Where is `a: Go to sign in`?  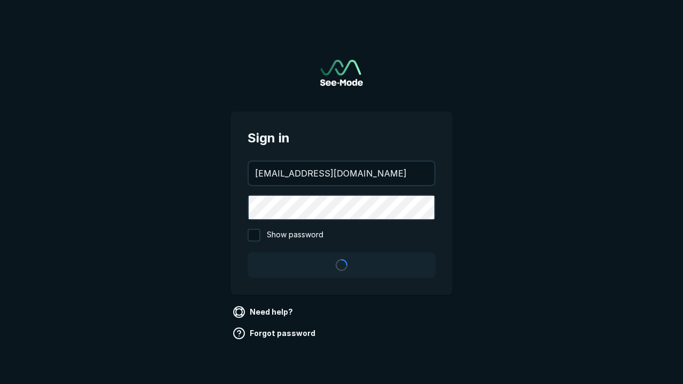 a: Go to sign in is located at coordinates (341, 73).